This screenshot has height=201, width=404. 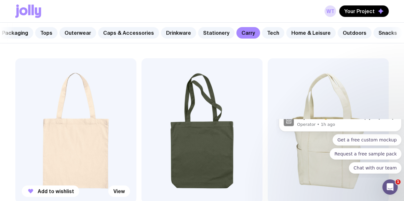 I want to click on button: Quick reply: Get a free custom mockup, so click(x=91, y=21).